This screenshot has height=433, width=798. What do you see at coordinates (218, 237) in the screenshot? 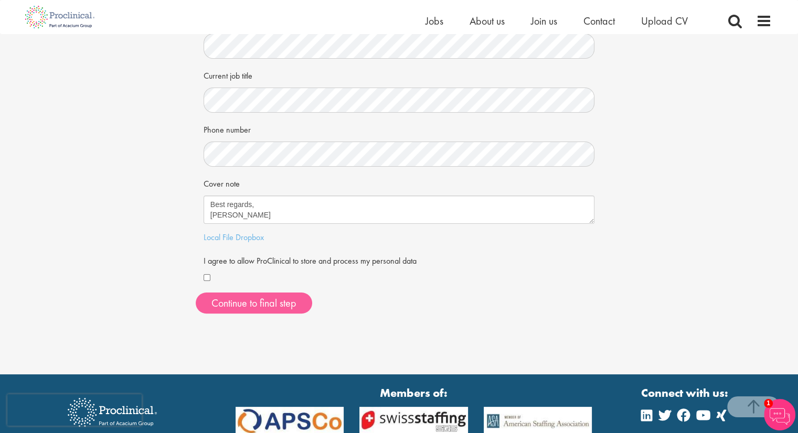
I see `a: Local File` at bounding box center [218, 237].